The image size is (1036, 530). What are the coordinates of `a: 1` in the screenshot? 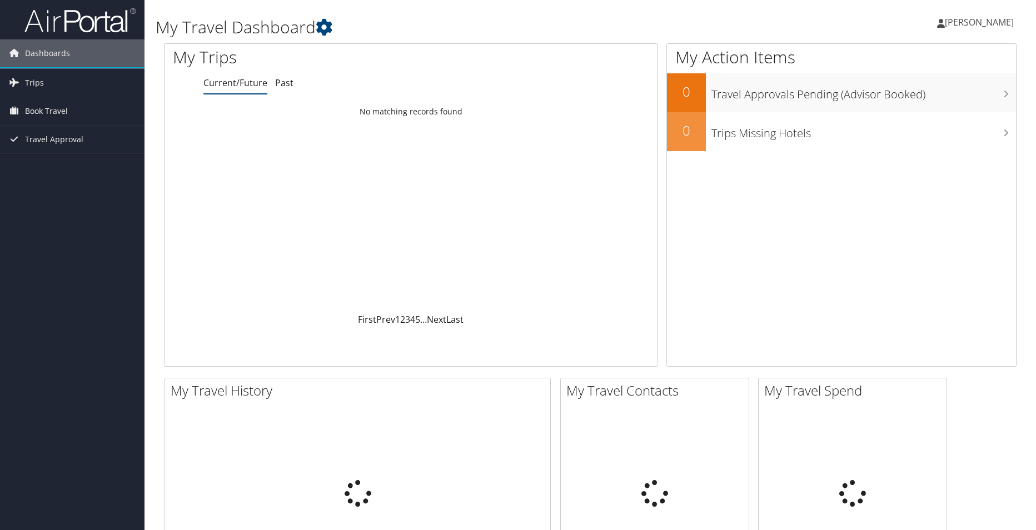 It's located at (397, 320).